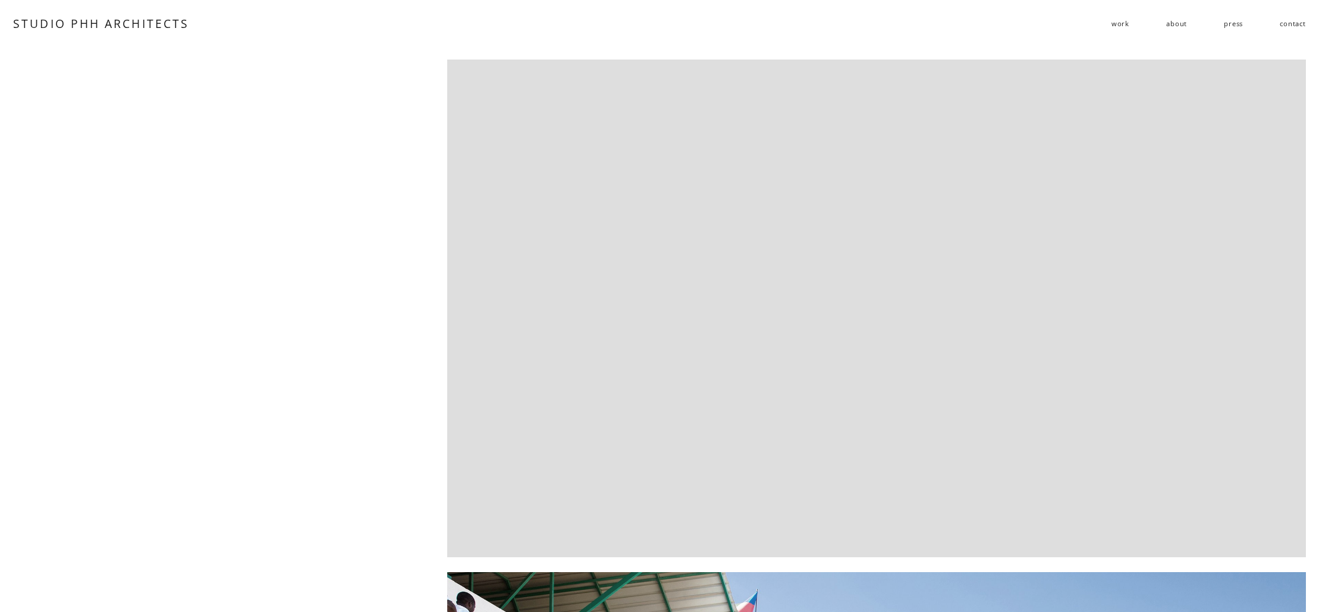  I want to click on a: about, so click(1177, 23).